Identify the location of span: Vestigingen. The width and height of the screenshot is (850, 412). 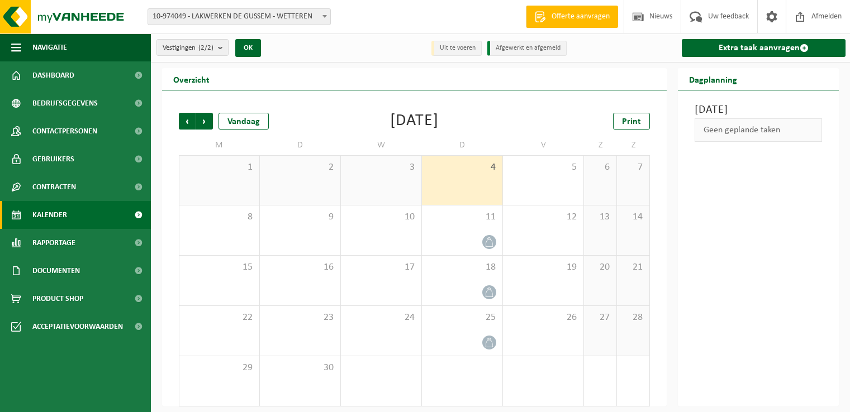
(188, 48).